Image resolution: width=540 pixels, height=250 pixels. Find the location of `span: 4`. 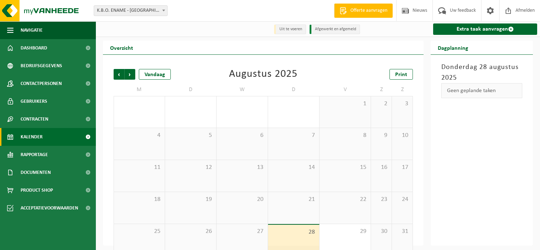

span: 4 is located at coordinates (139, 135).